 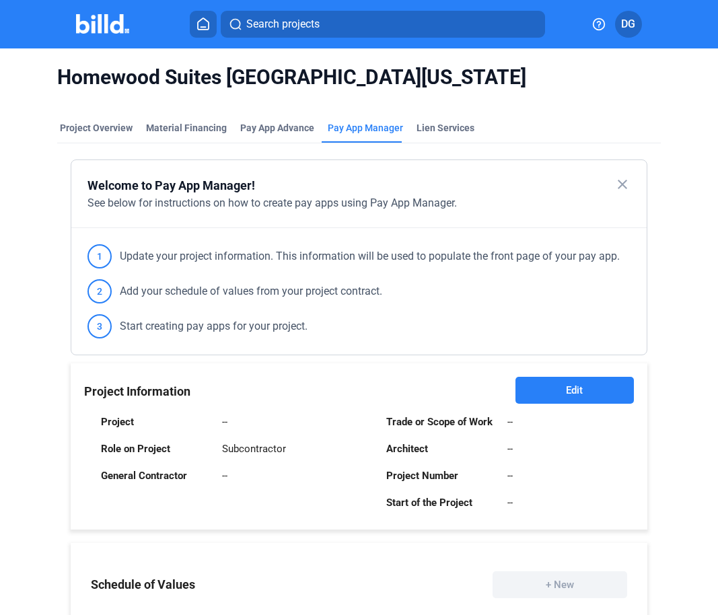 I want to click on button: + New, so click(x=560, y=585).